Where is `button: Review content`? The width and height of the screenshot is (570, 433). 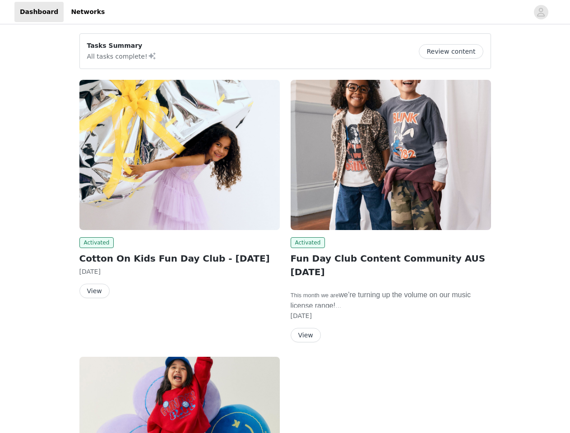 button: Review content is located at coordinates (451, 51).